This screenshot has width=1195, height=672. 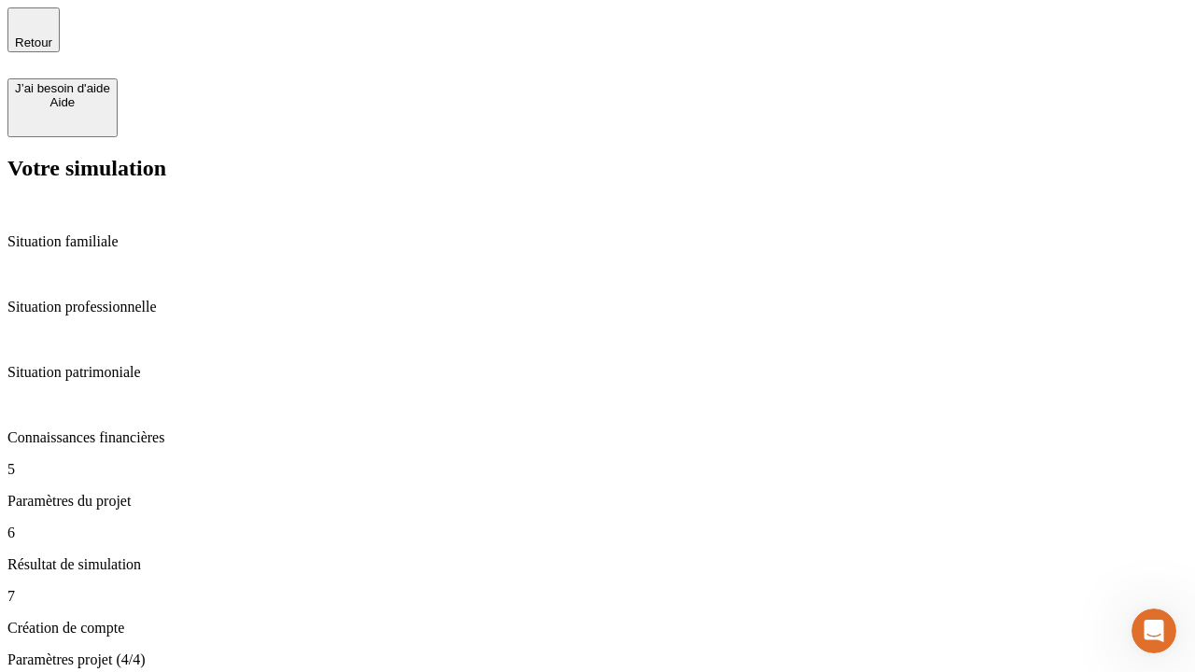 What do you see at coordinates (63, 88) in the screenshot?
I see `div: J’ai besoin d'aide` at bounding box center [63, 88].